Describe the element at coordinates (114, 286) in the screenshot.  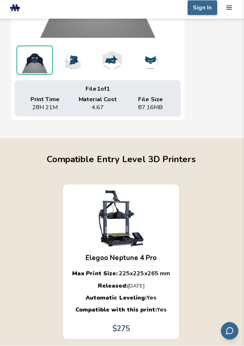
I see `strong: Released:` at that location.